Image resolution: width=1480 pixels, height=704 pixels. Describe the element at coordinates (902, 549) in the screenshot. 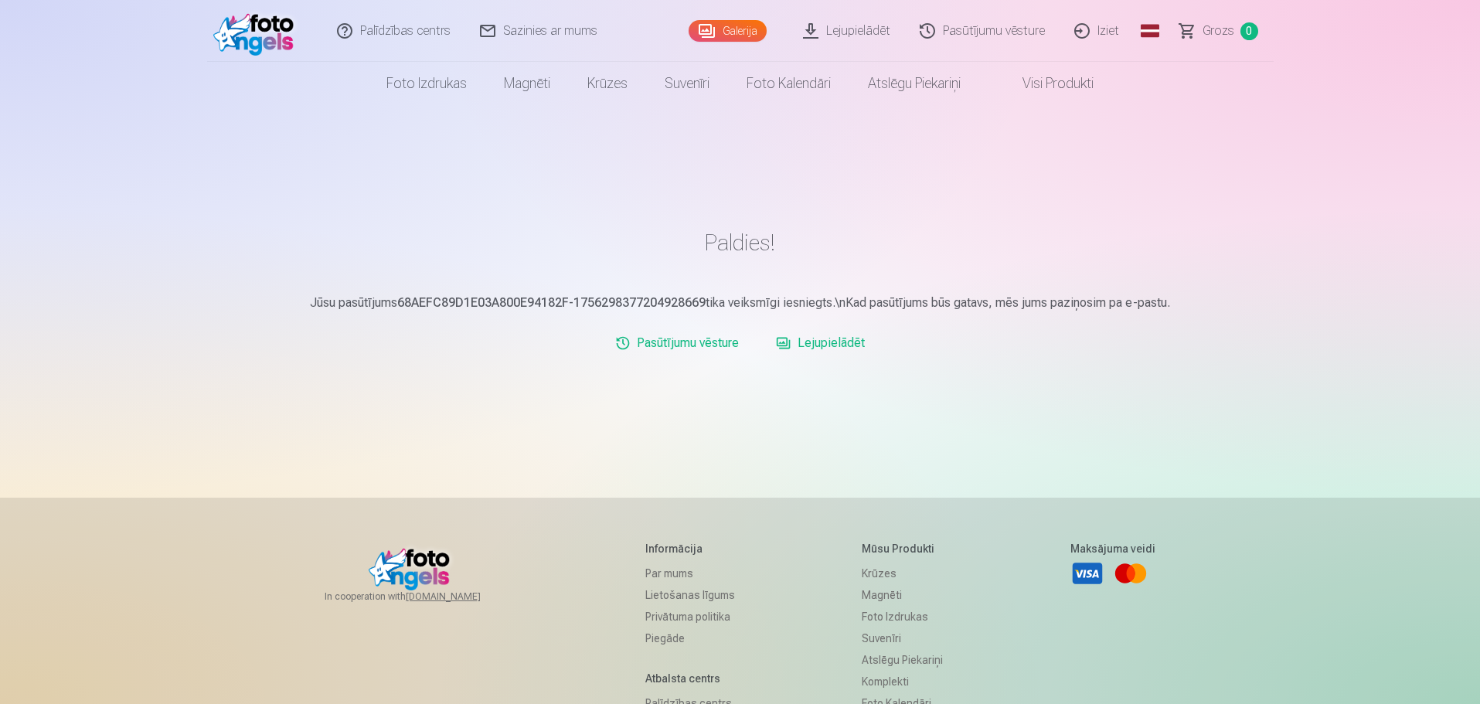

I see `h5: Mūsu produkti` at that location.